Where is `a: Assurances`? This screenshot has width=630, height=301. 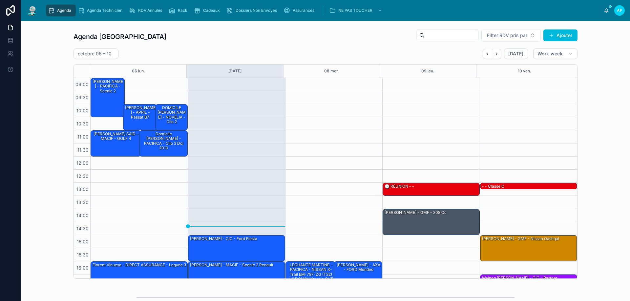 a: Assurances is located at coordinates (300, 10).